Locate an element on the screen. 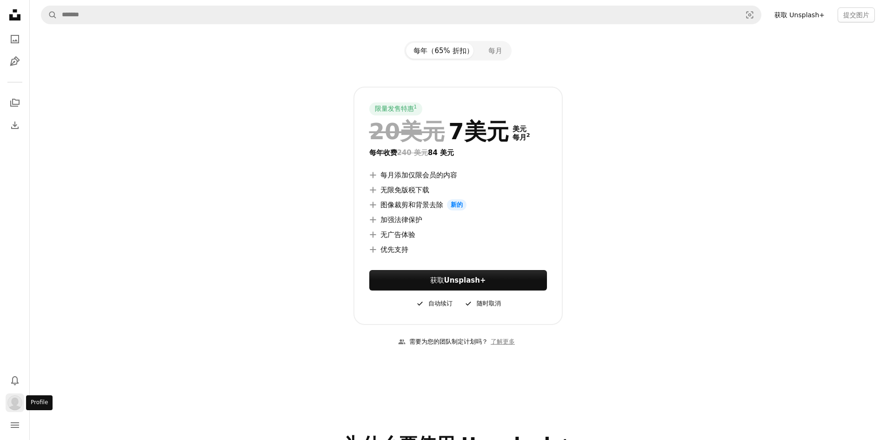  font: 提交图片 is located at coordinates (857, 15).